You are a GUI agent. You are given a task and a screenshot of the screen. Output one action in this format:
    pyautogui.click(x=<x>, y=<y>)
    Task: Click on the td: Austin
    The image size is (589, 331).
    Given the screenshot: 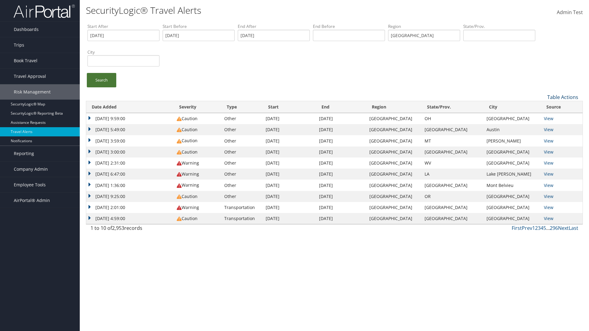 What is the action you would take?
    pyautogui.click(x=512, y=130)
    